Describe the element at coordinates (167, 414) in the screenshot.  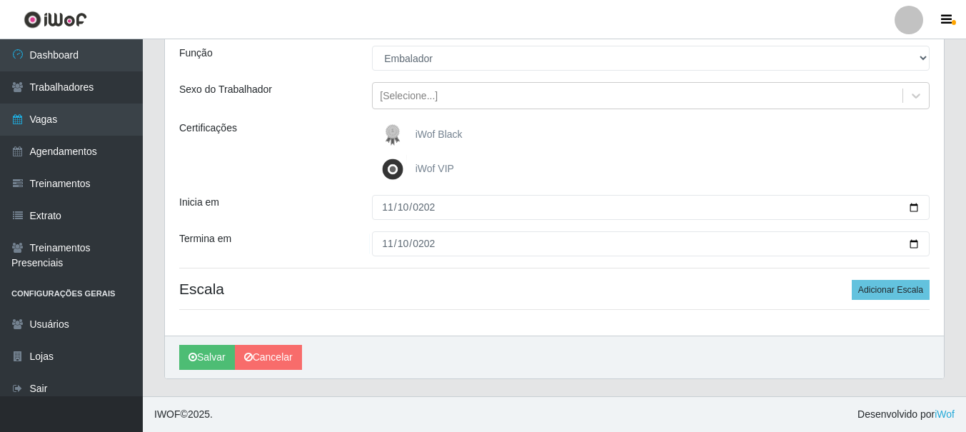
I see `span: IWOF` at that location.